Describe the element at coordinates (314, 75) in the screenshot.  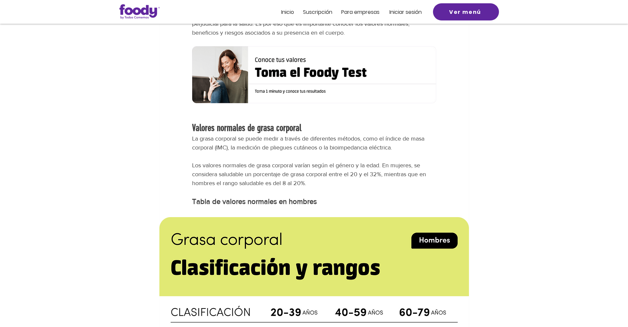
I see `a: Banner para tomar el foody Test` at that location.